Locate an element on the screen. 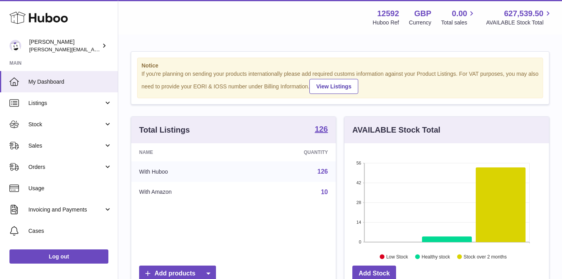 The width and height of the screenshot is (562, 279). td: With Amazon is located at coordinates (187, 192).